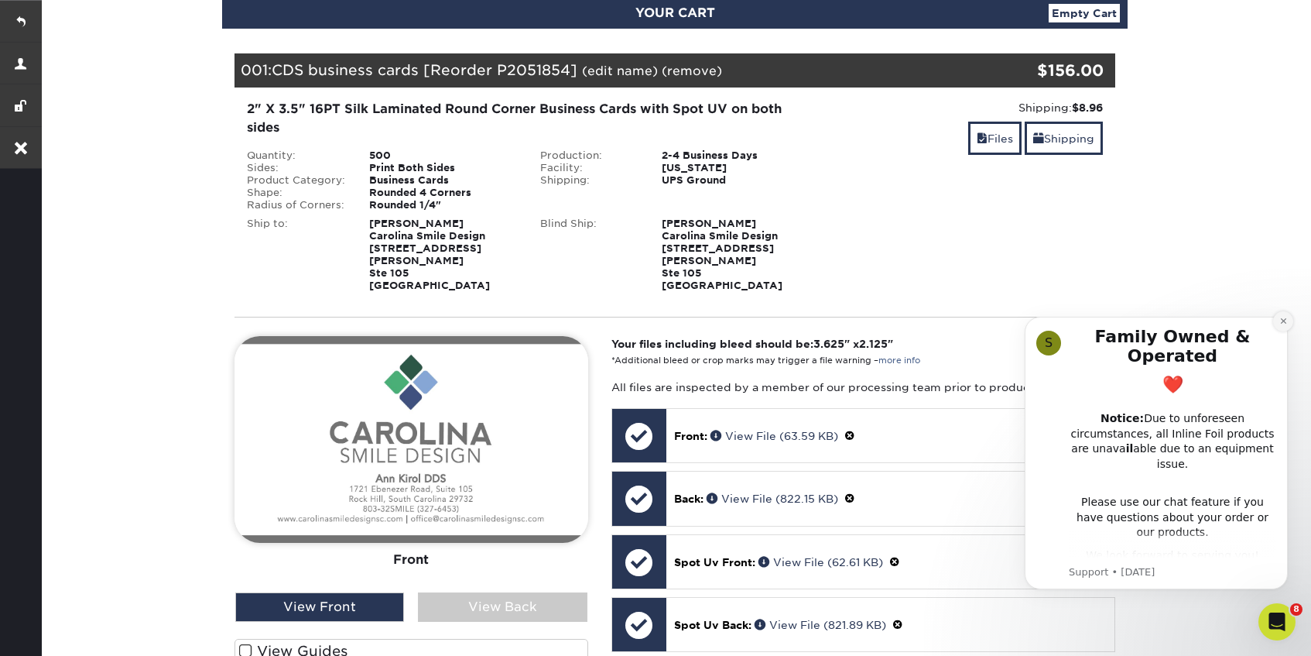 Image resolution: width=1311 pixels, height=656 pixels. What do you see at coordinates (128, 151) in the screenshot?
I see `b: il` at bounding box center [128, 151].